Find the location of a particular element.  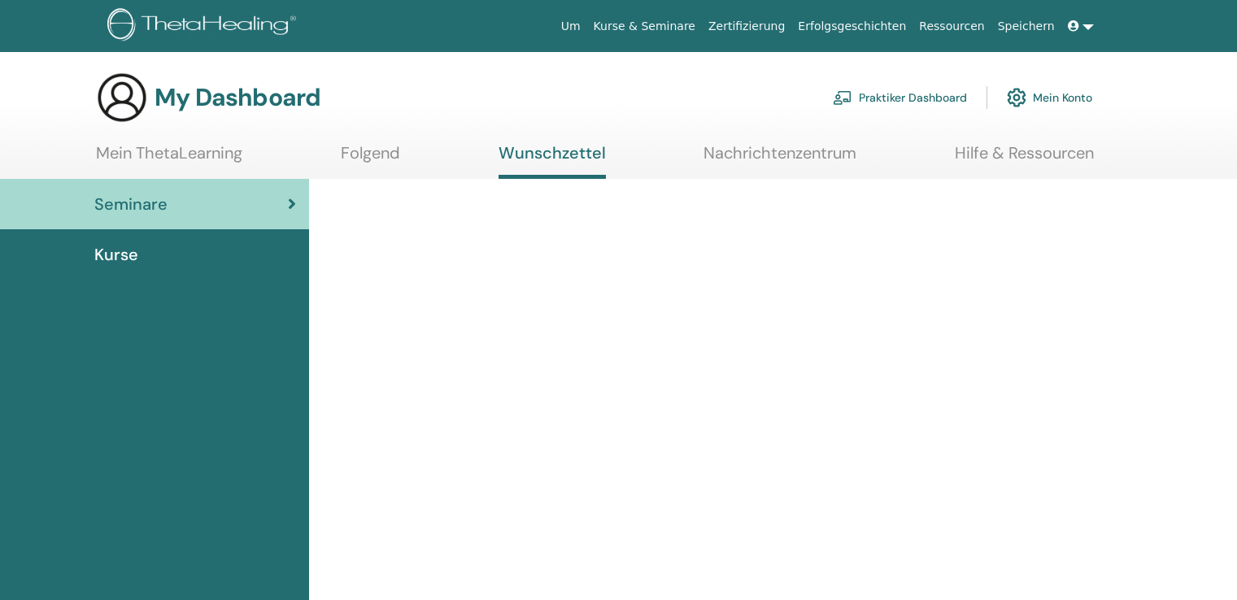

span: Seminare is located at coordinates (131, 204).